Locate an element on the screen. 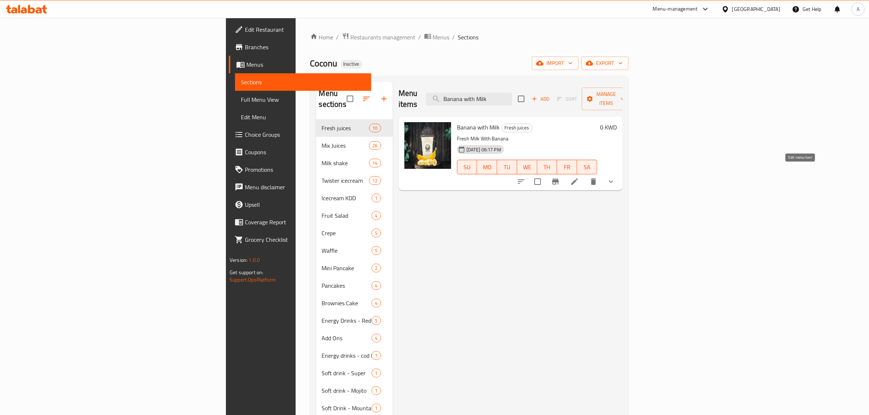 This screenshot has width=869, height=415. div: Soft drink - Mojito1 is located at coordinates (354, 391).